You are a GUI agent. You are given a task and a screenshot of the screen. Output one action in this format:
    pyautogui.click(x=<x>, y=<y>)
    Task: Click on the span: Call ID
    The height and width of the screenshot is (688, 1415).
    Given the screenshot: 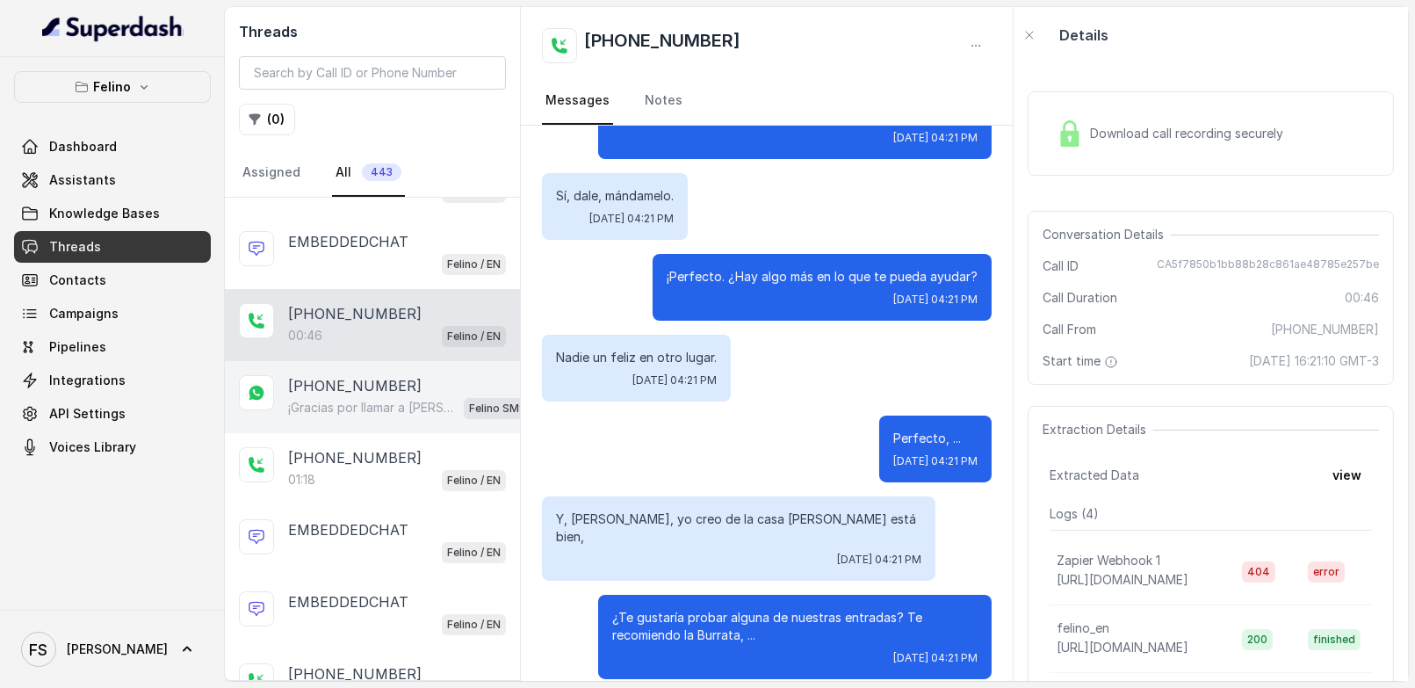 What is the action you would take?
    pyautogui.click(x=1060, y=266)
    